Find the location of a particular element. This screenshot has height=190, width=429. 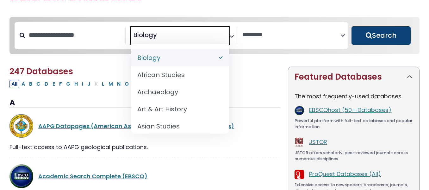

button: Filter Results E is located at coordinates (54, 84).